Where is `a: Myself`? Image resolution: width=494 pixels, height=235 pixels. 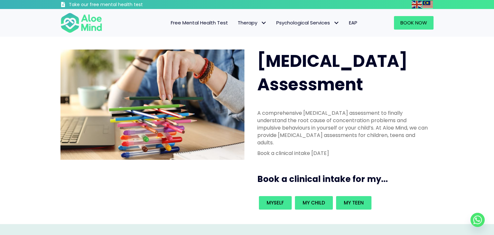 a: Myself is located at coordinates (275, 203).